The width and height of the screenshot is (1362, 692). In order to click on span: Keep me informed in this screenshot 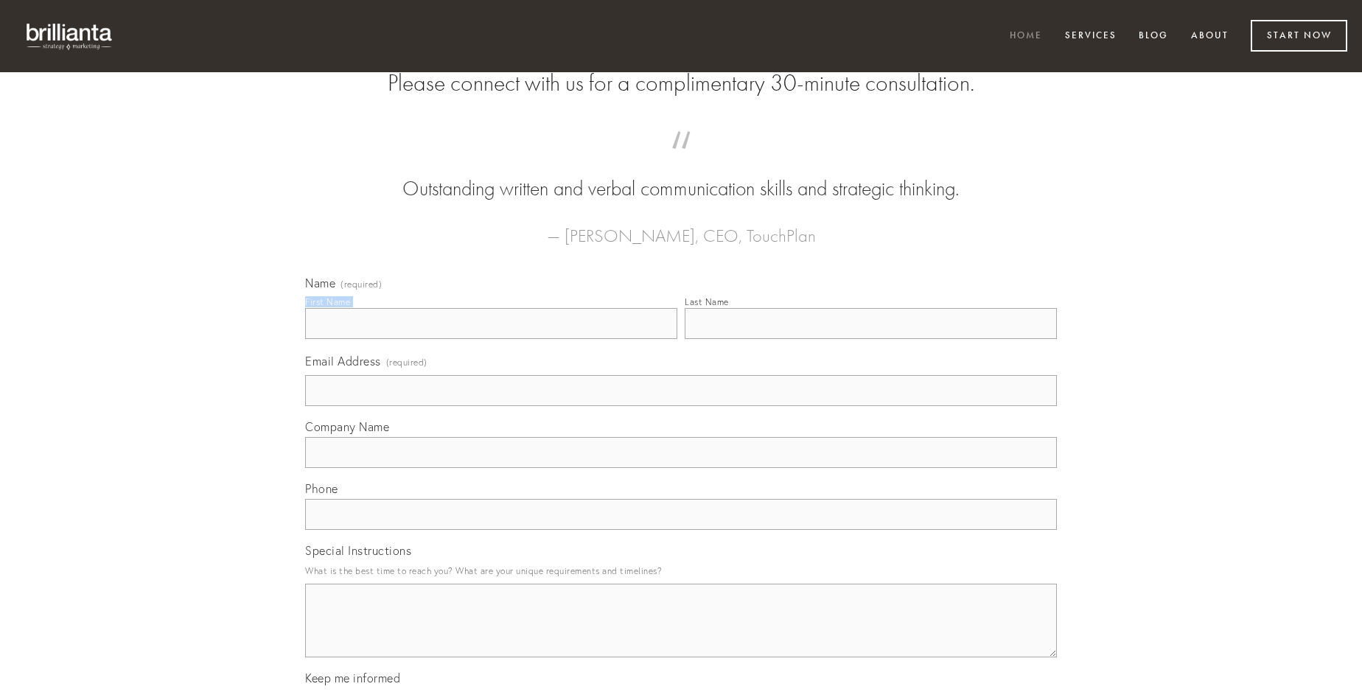, I will do `click(352, 678)`.